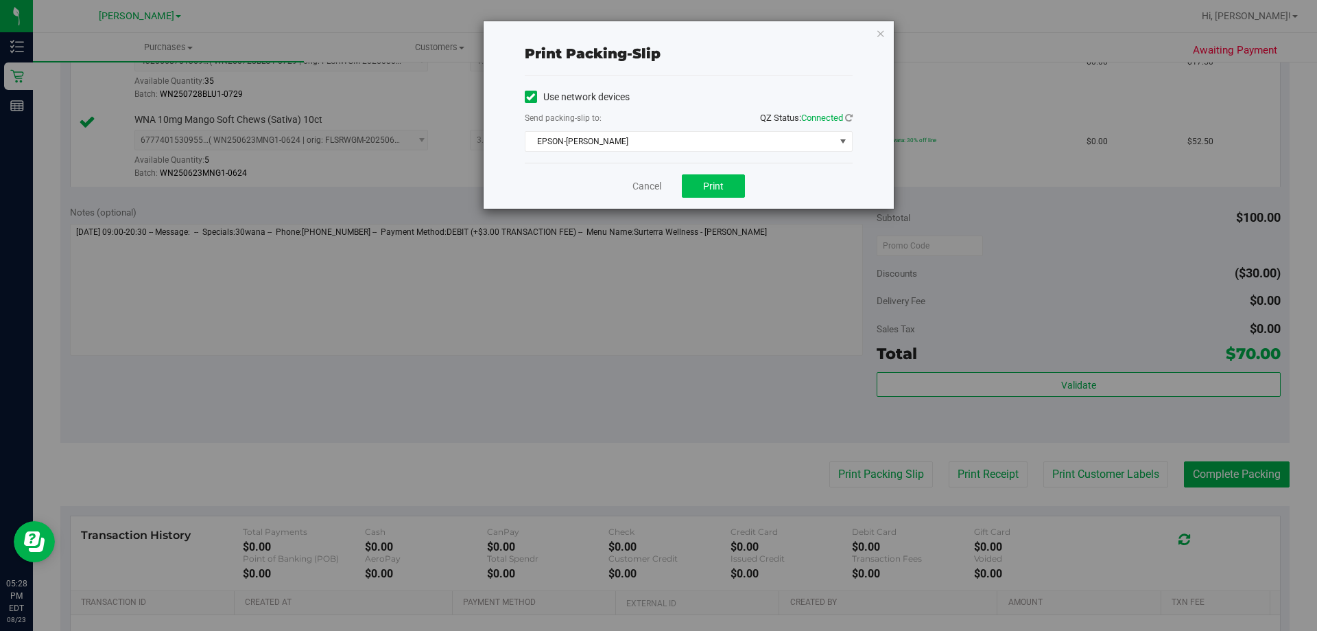  What do you see at coordinates (647, 186) in the screenshot?
I see `a: Cancel` at bounding box center [647, 186].